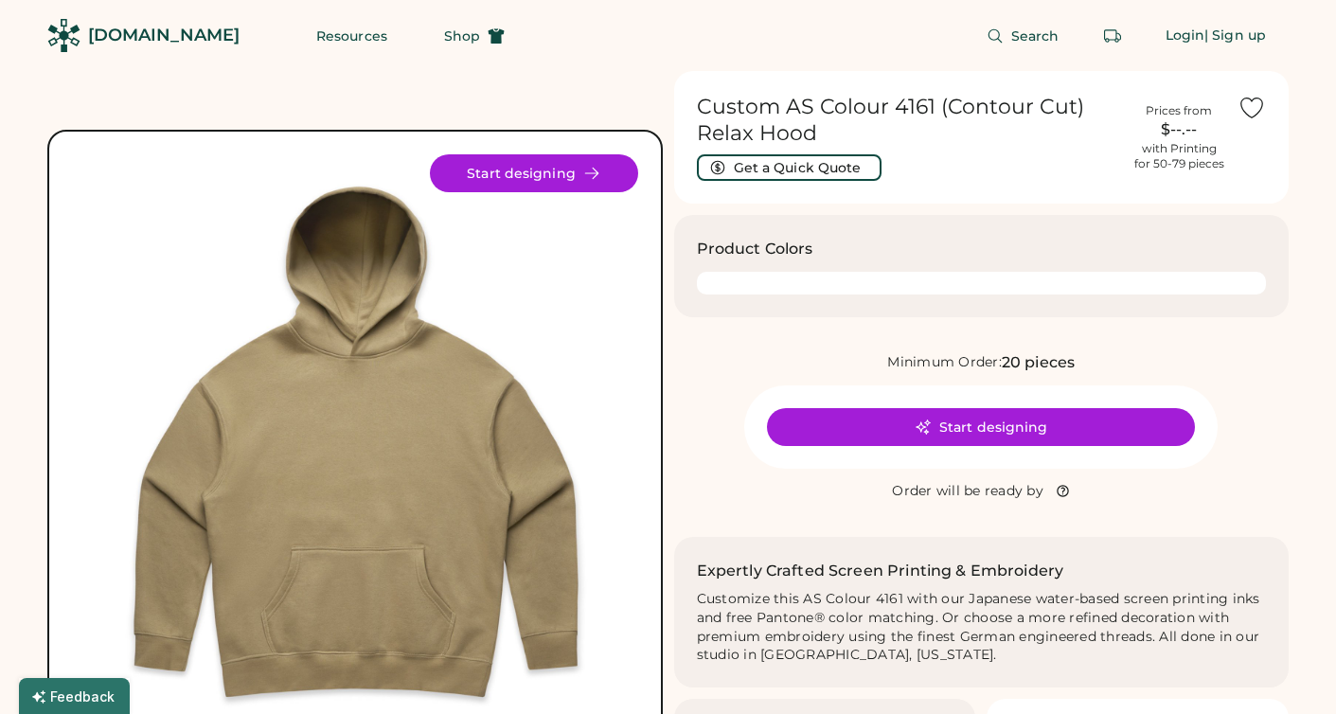  Describe the element at coordinates (351, 36) in the screenshot. I see `button: Resources` at that location.